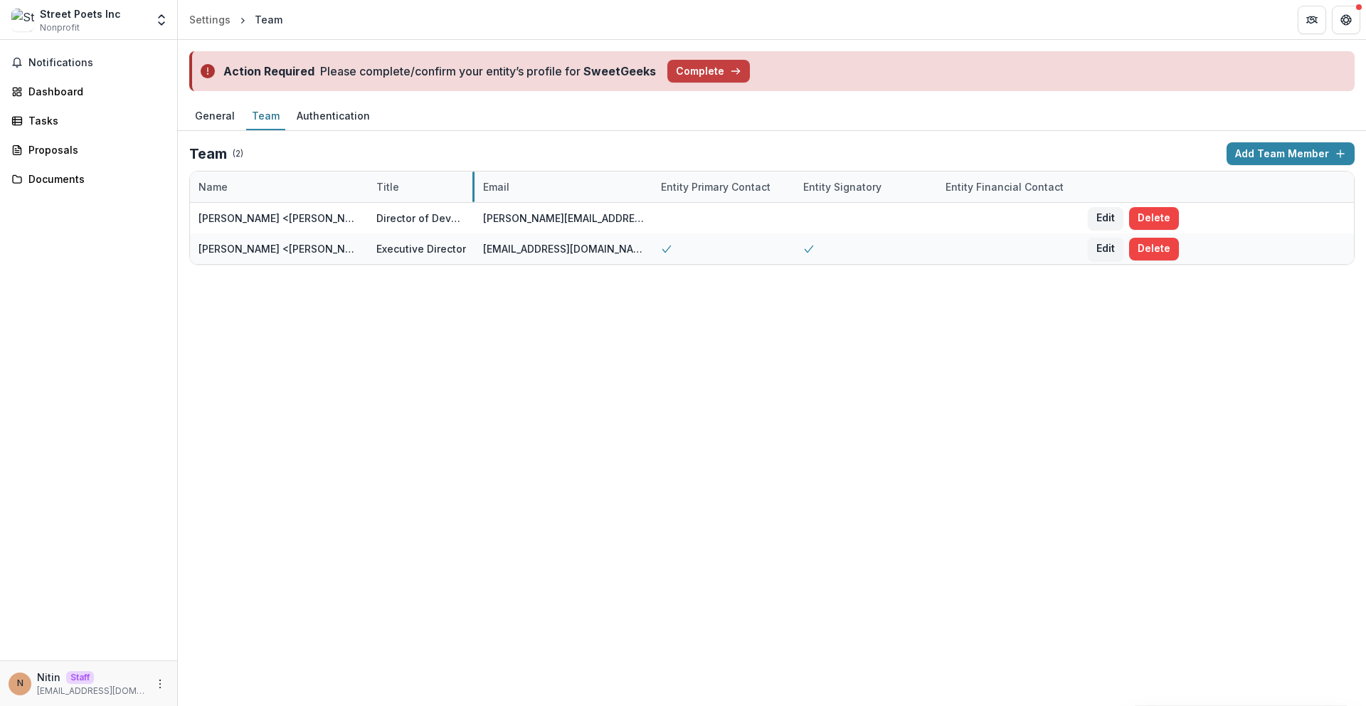 Image resolution: width=1366 pixels, height=706 pixels. What do you see at coordinates (23, 20) in the screenshot?
I see `img: Street Poets Inc` at bounding box center [23, 20].